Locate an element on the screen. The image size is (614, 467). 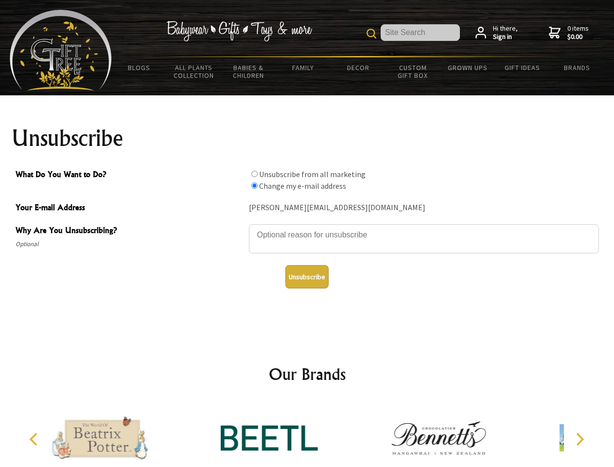
a: Grown Ups is located at coordinates (467, 68).